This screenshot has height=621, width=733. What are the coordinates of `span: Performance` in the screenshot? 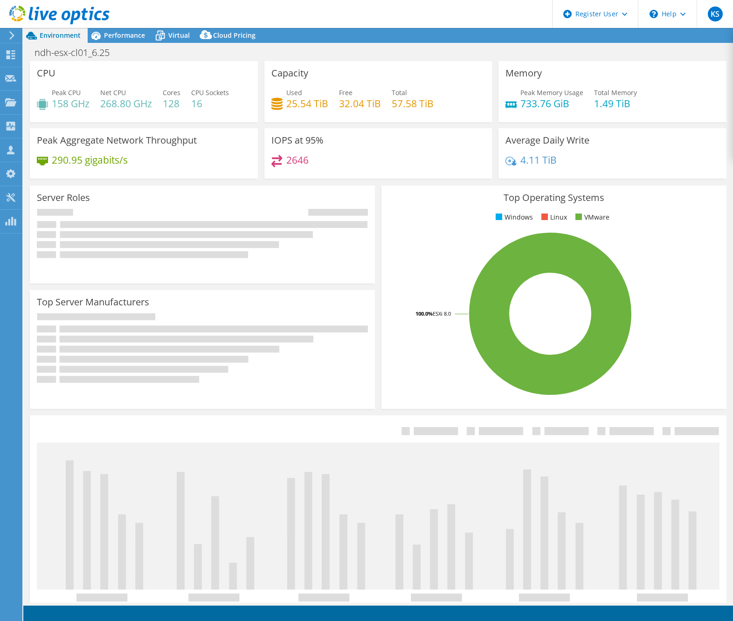 It's located at (124, 35).